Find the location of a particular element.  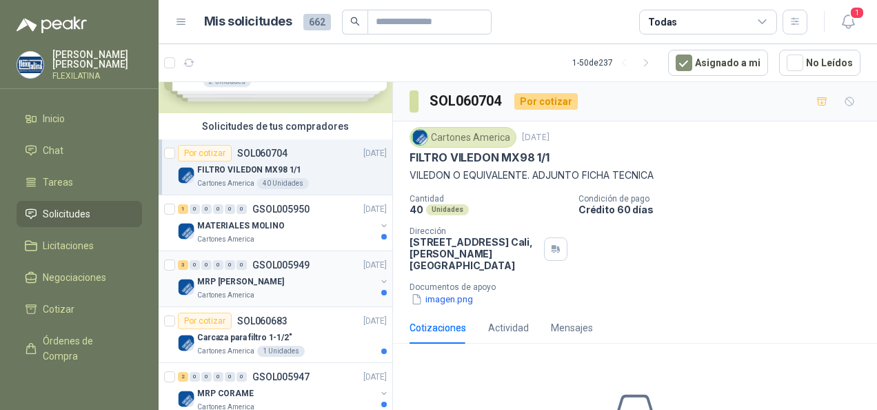

div: 2 is located at coordinates (183, 377).